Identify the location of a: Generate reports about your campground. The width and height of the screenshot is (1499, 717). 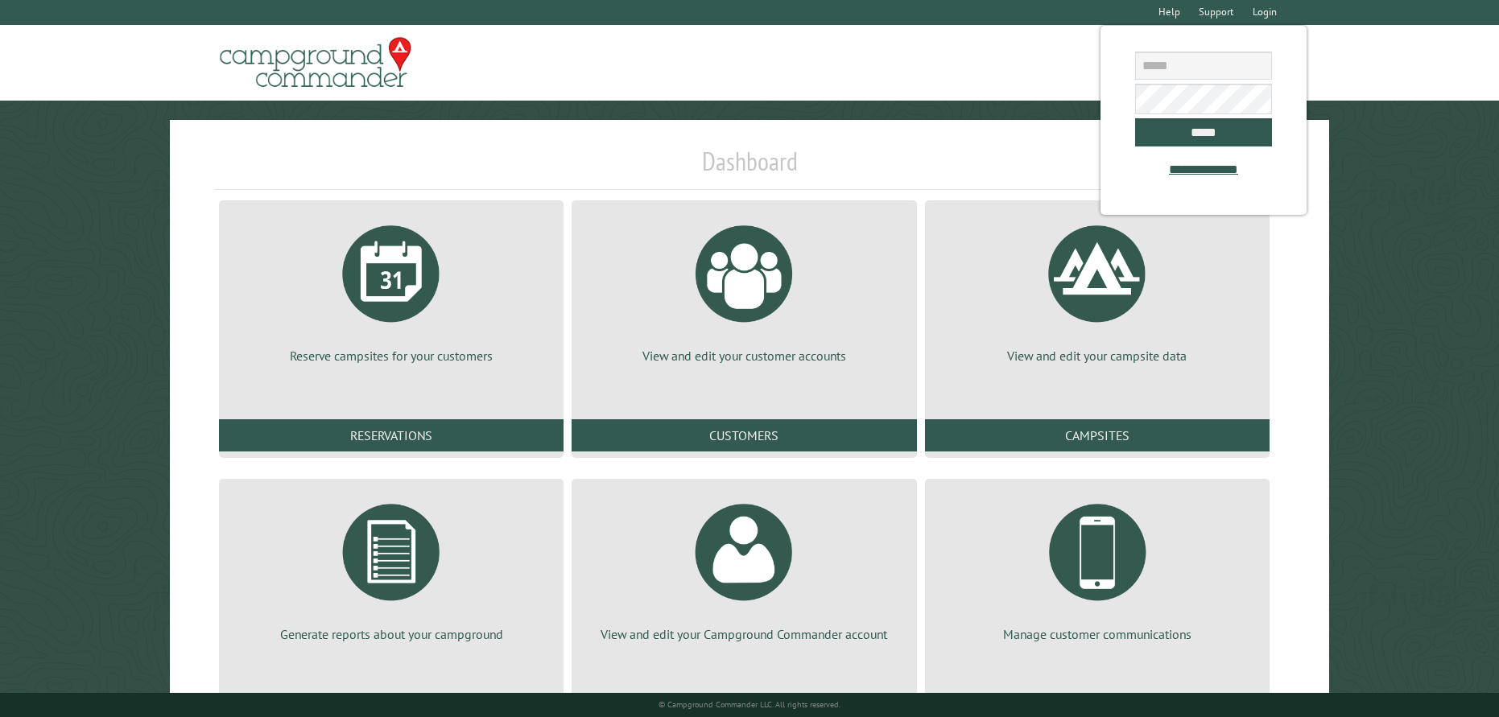
(391, 567).